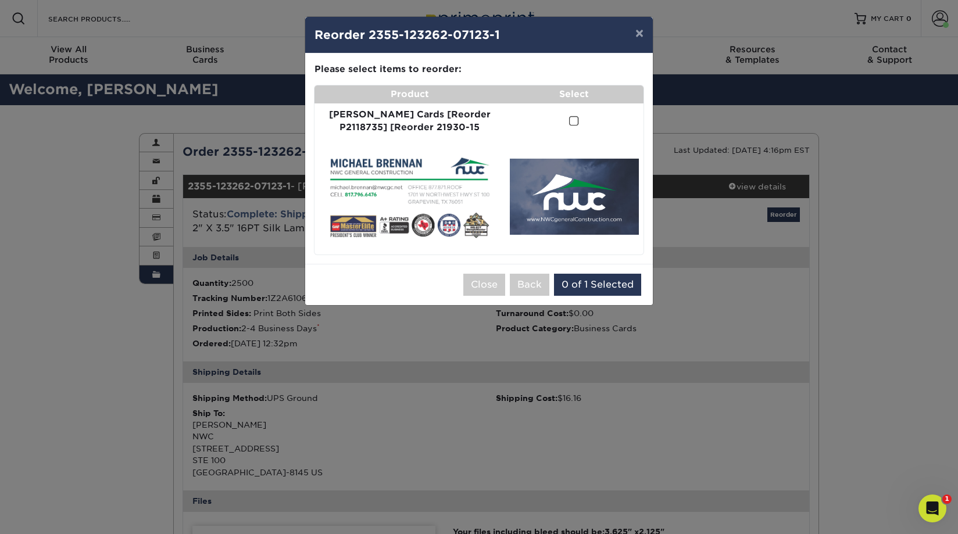 The width and height of the screenshot is (958, 534). What do you see at coordinates (530, 285) in the screenshot?
I see `button: Back` at bounding box center [530, 285].